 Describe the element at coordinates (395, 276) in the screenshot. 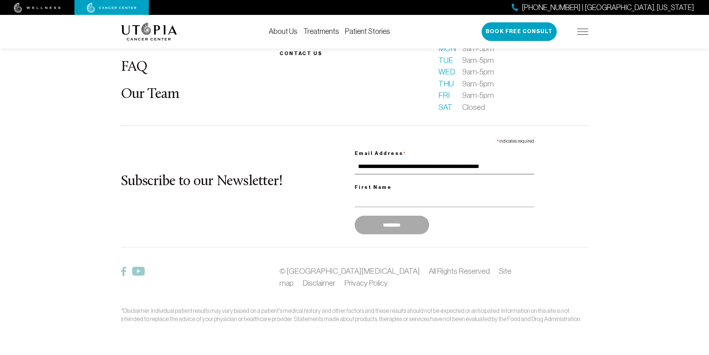

I see `a: Site map` at that location.